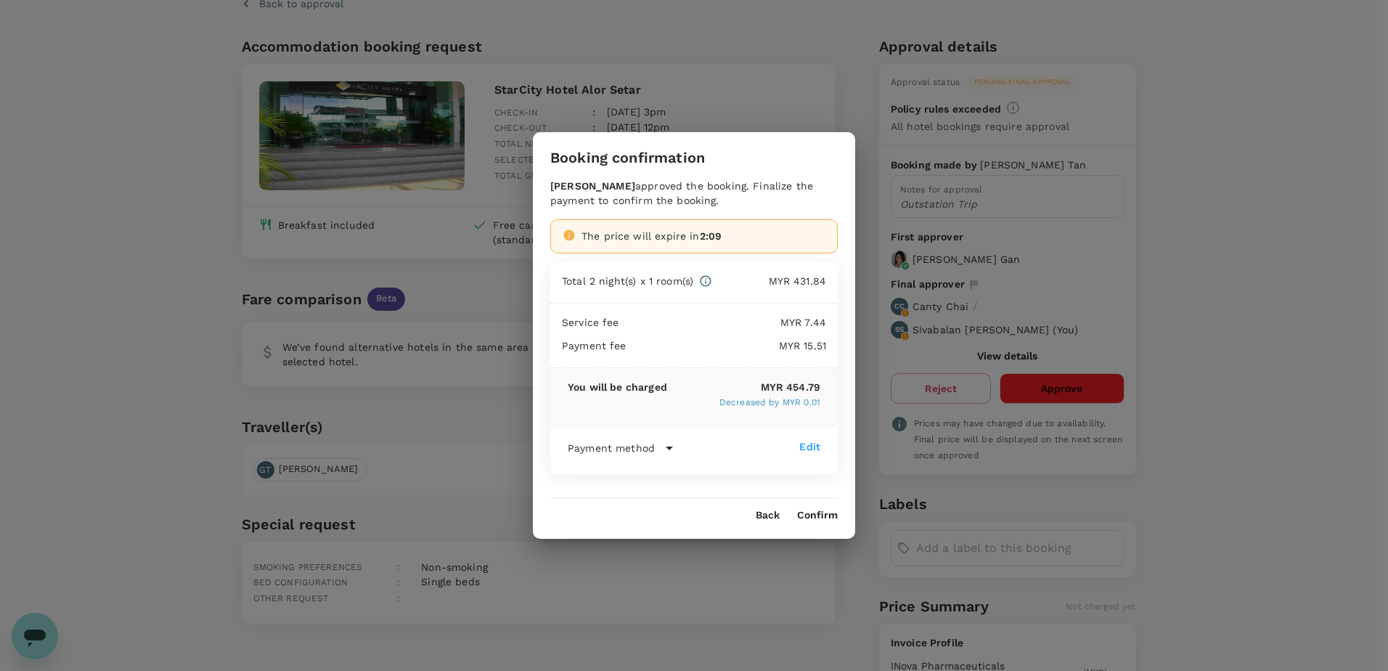 The height and width of the screenshot is (671, 1388). Describe the element at coordinates (722, 322) in the screenshot. I see `p: MYR 7.44` at that location.